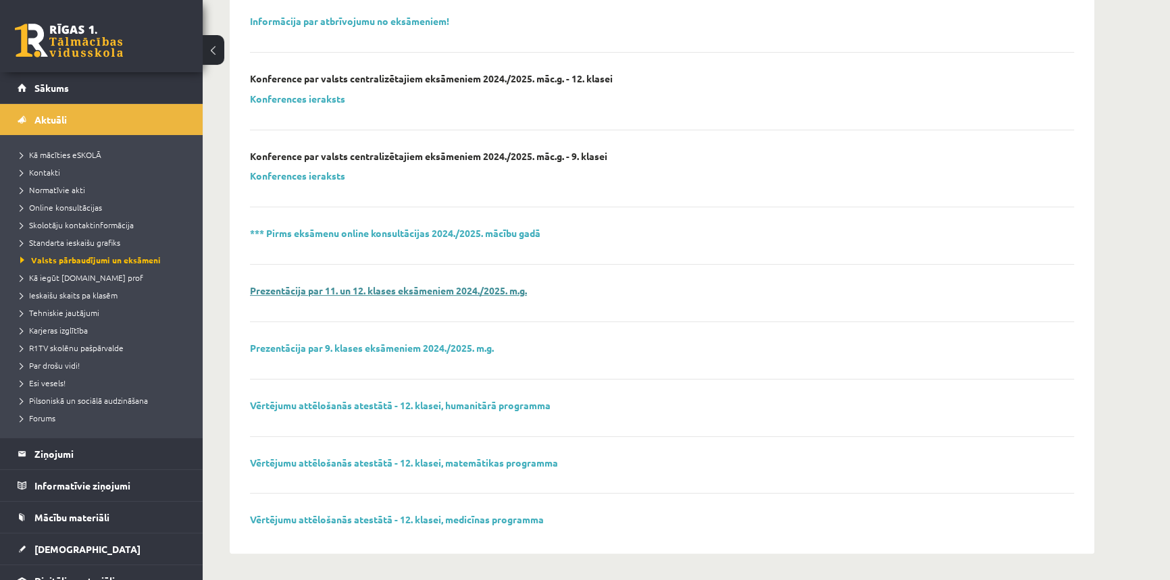 Image resolution: width=1170 pixels, height=580 pixels. I want to click on span: Normatīvie akti, so click(53, 190).